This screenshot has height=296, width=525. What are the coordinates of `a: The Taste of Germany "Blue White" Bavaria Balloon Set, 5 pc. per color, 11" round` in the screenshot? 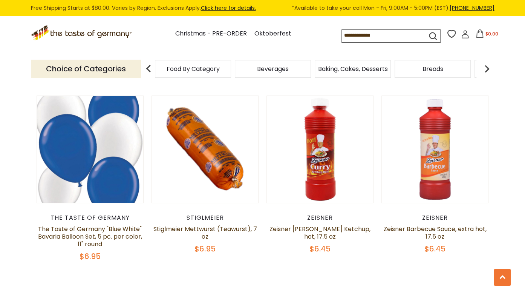 It's located at (90, 236).